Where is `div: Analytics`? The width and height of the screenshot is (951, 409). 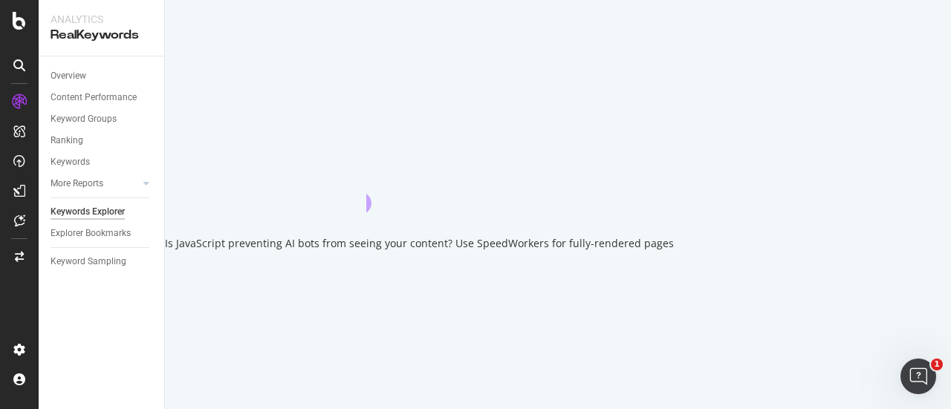
div: Analytics is located at coordinates (101, 19).